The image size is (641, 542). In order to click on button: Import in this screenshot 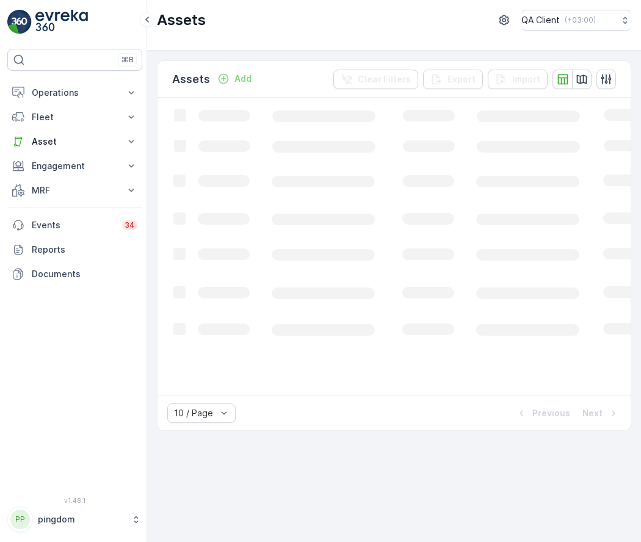, I will do `click(518, 79)`.